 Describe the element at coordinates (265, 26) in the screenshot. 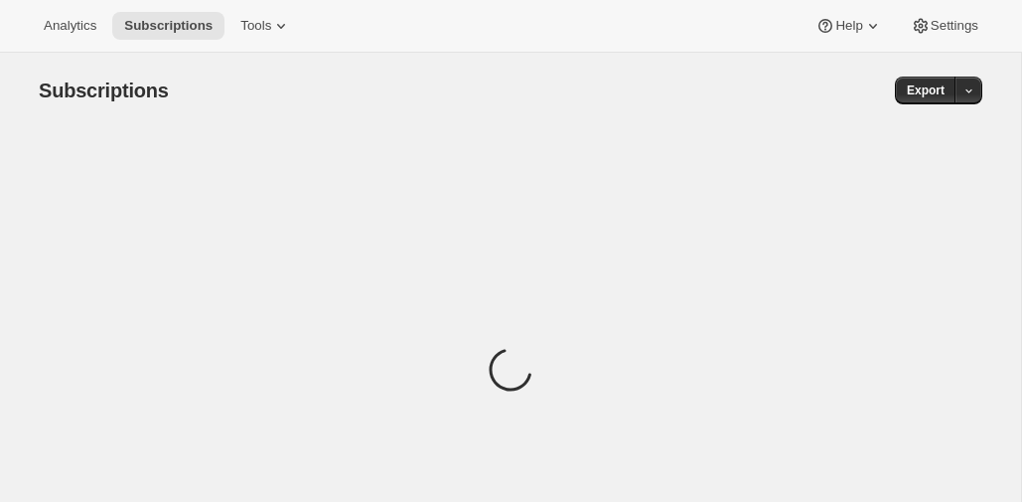

I see `button: Tools` at that location.